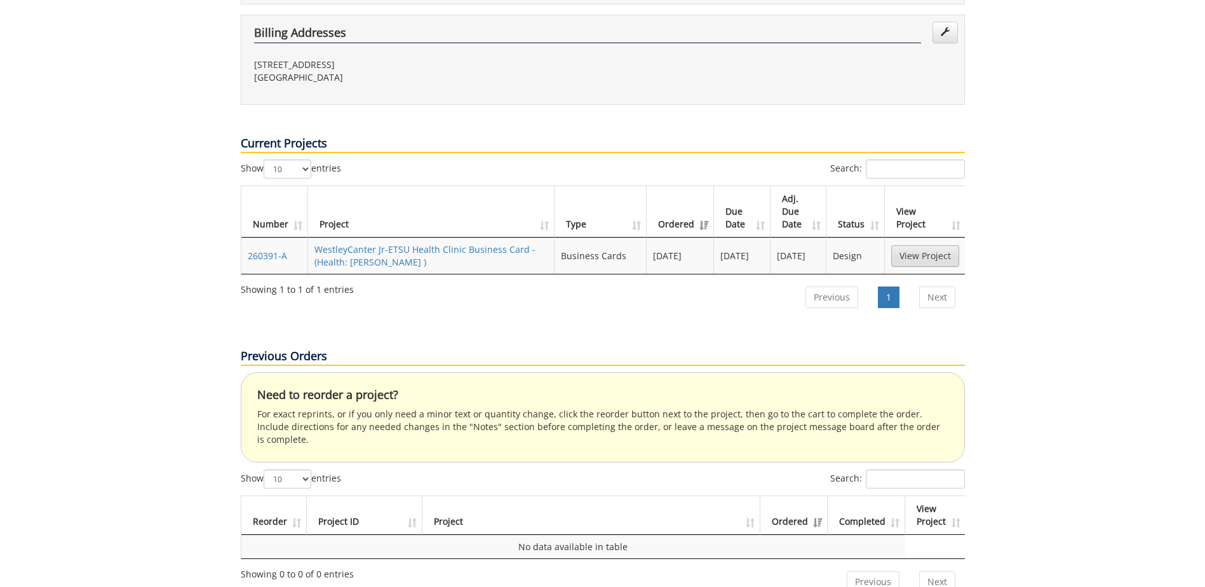 This screenshot has height=587, width=1205. Describe the element at coordinates (831, 297) in the screenshot. I see `a: Previous` at that location.